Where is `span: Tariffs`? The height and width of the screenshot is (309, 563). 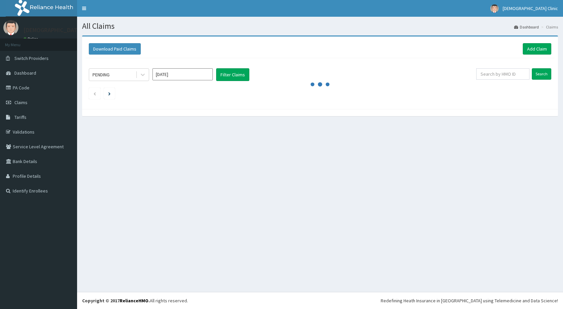
span: Tariffs is located at coordinates (20, 117).